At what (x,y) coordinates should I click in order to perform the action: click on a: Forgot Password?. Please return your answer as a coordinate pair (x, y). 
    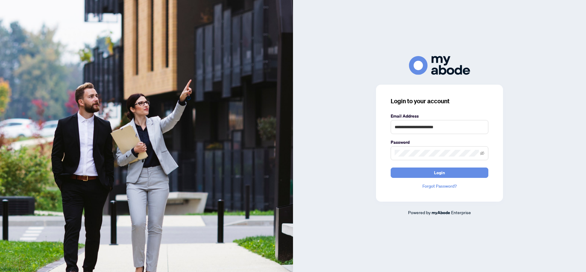
    Looking at the image, I should click on (439, 186).